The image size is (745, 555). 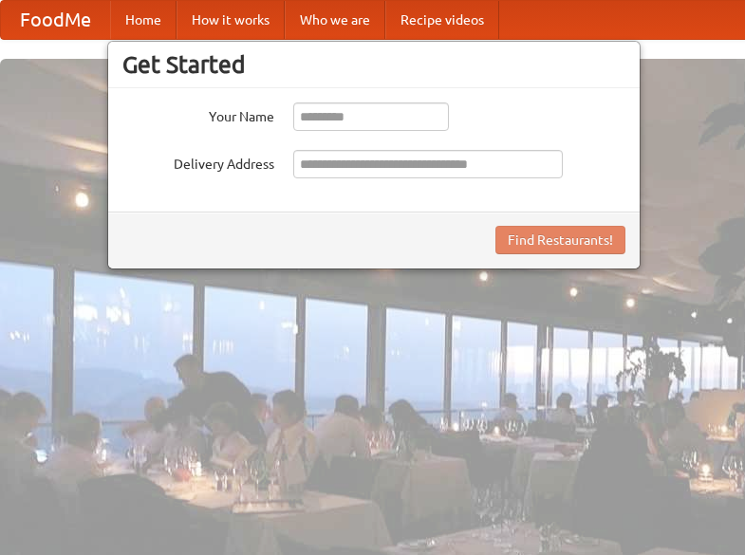 What do you see at coordinates (560, 240) in the screenshot?
I see `button: Find Restaurants!` at bounding box center [560, 240].